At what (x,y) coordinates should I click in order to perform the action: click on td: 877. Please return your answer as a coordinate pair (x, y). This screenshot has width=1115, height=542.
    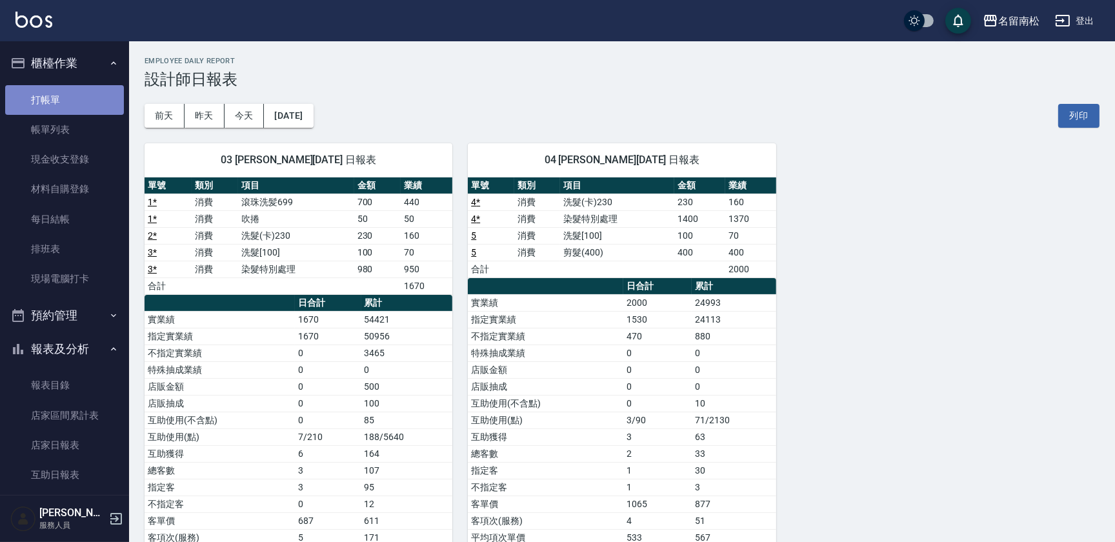
    Looking at the image, I should click on (734, 504).